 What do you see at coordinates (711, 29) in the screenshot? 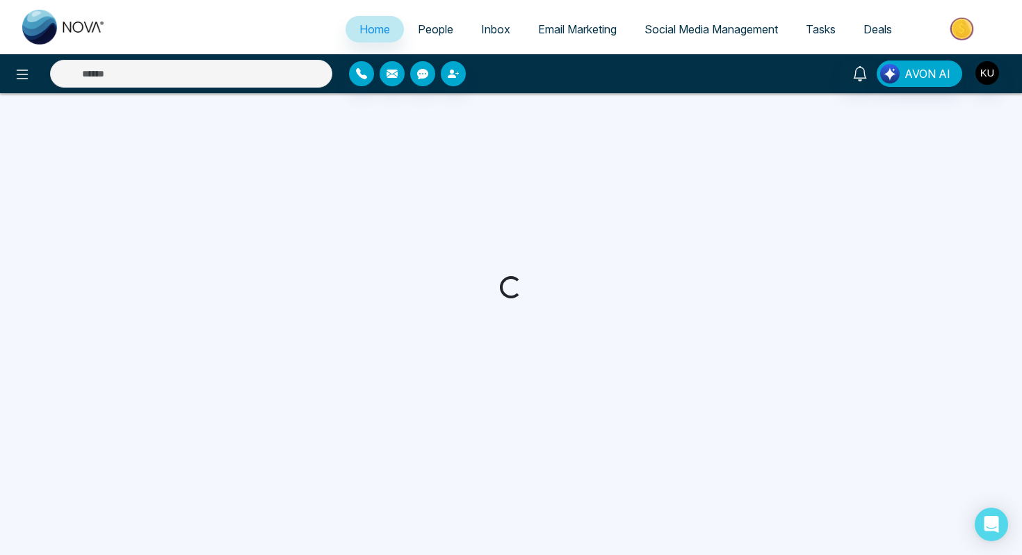
I see `a: Social Media Management` at bounding box center [711, 29].